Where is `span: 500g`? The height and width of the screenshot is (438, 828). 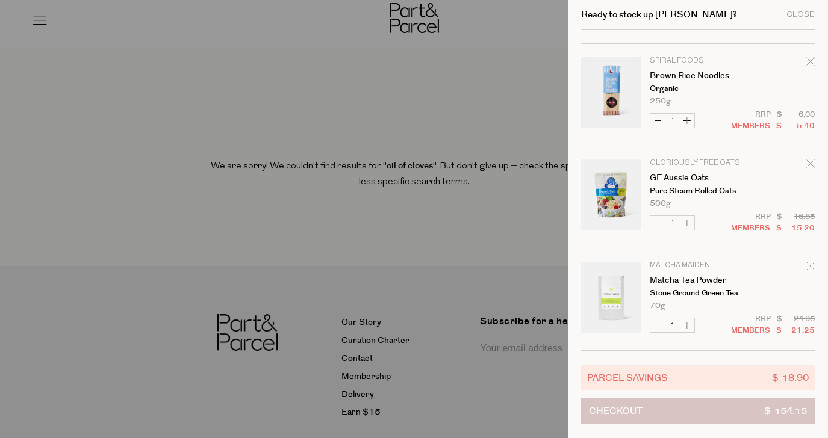
span: 500g is located at coordinates (660, 203).